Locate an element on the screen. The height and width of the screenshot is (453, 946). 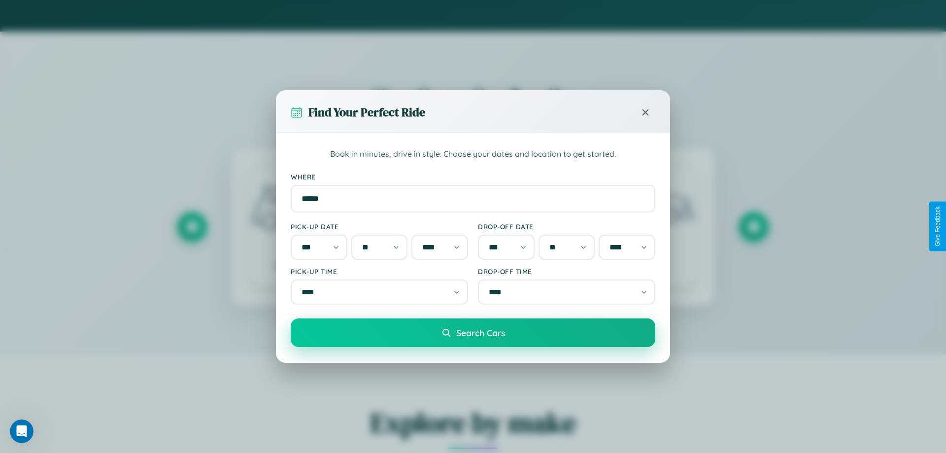
span: Search Cars is located at coordinates (480, 333).